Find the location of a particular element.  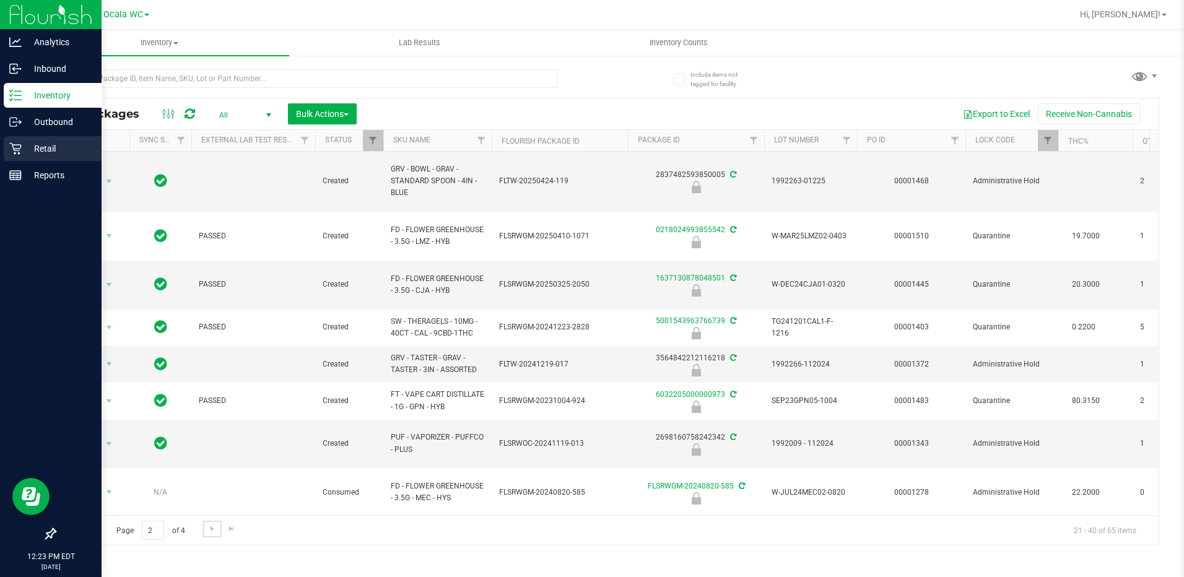

a: SKU Name is located at coordinates (412, 140).